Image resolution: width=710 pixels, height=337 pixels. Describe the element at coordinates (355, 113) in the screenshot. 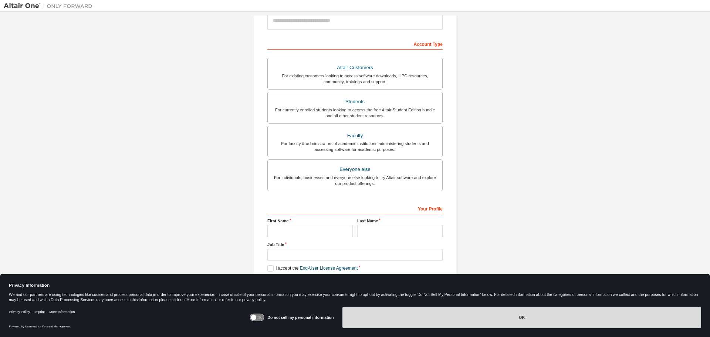

I see `div: For currently enrolled students looking to access the free Altair Student Edition bundle and all ...` at that location.